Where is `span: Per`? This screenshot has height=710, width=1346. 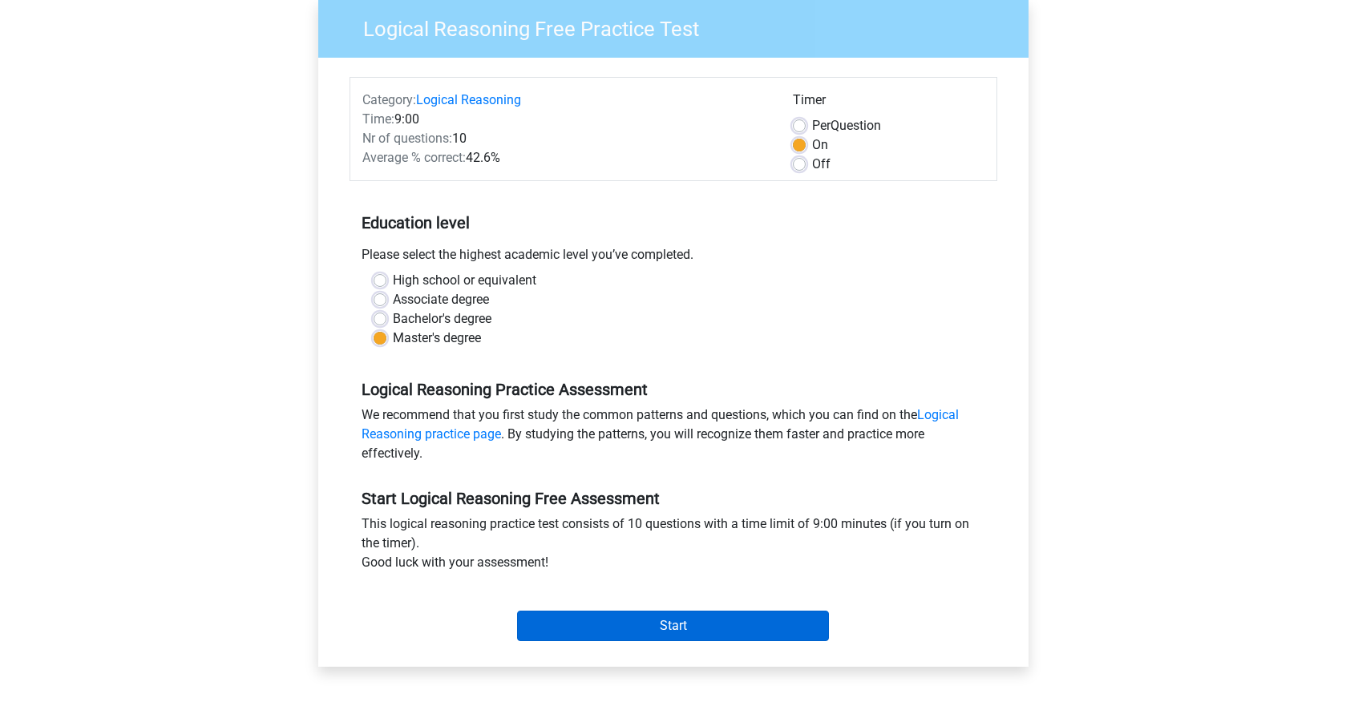 span: Per is located at coordinates (821, 125).